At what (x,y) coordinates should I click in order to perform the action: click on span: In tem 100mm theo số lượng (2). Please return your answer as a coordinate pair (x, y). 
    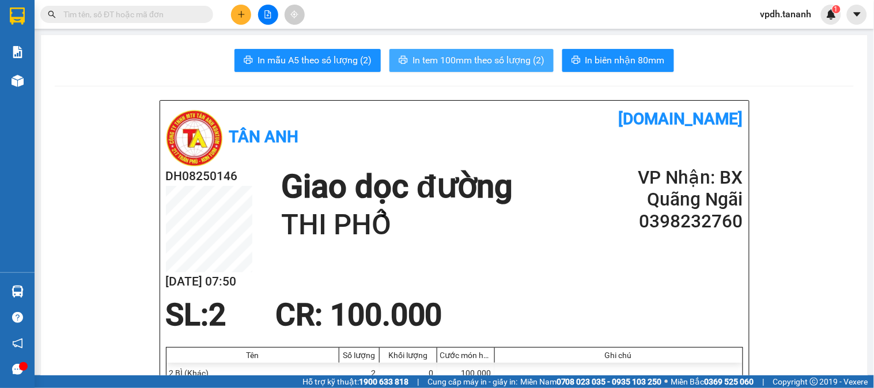
    Looking at the image, I should click on (478, 60).